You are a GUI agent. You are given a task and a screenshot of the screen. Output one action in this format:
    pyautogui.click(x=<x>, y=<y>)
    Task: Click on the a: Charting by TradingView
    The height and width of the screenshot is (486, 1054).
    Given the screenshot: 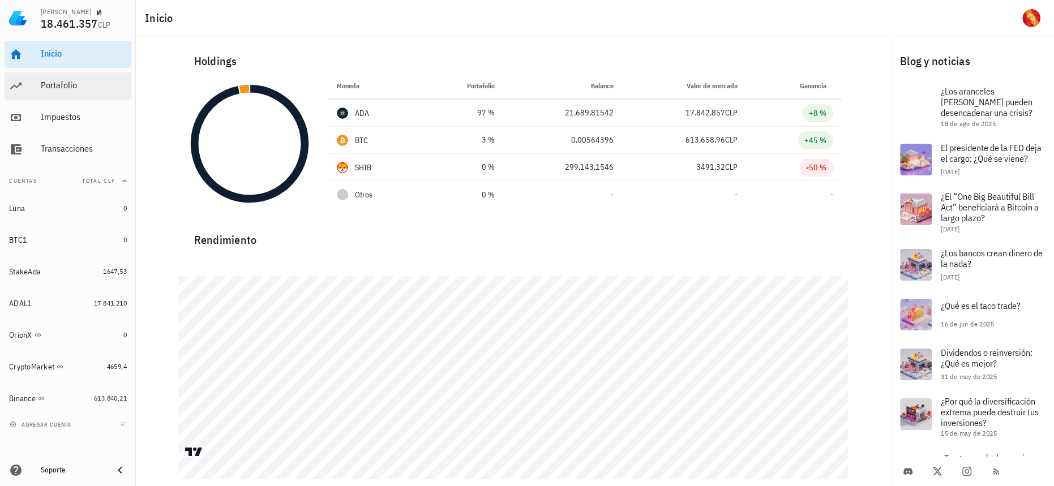 What is the action you would take?
    pyautogui.click(x=194, y=452)
    